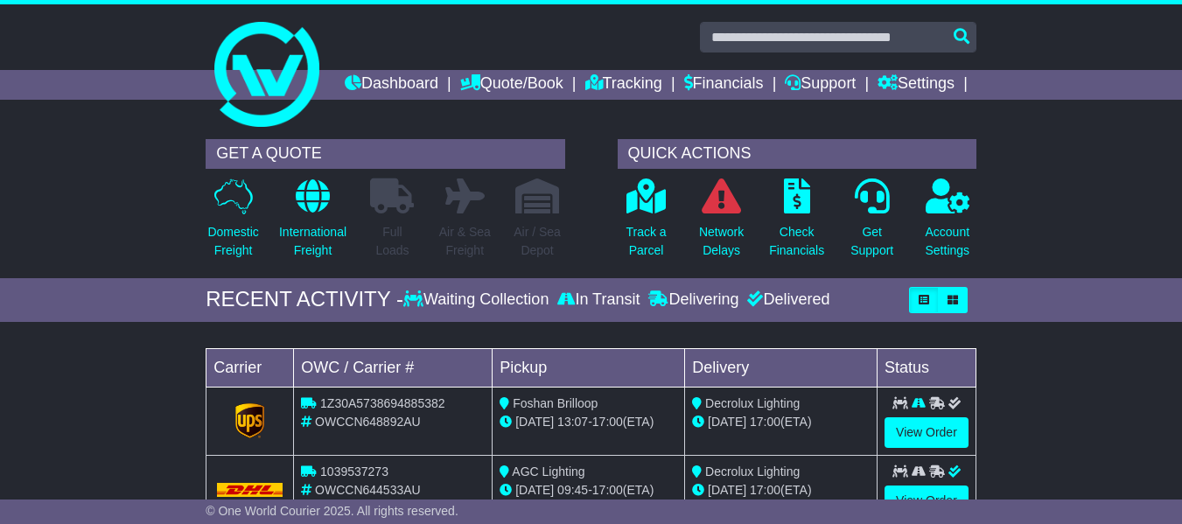 The height and width of the screenshot is (524, 1182). What do you see at coordinates (233, 223) in the screenshot?
I see `a: DomesticFreight` at bounding box center [233, 223].